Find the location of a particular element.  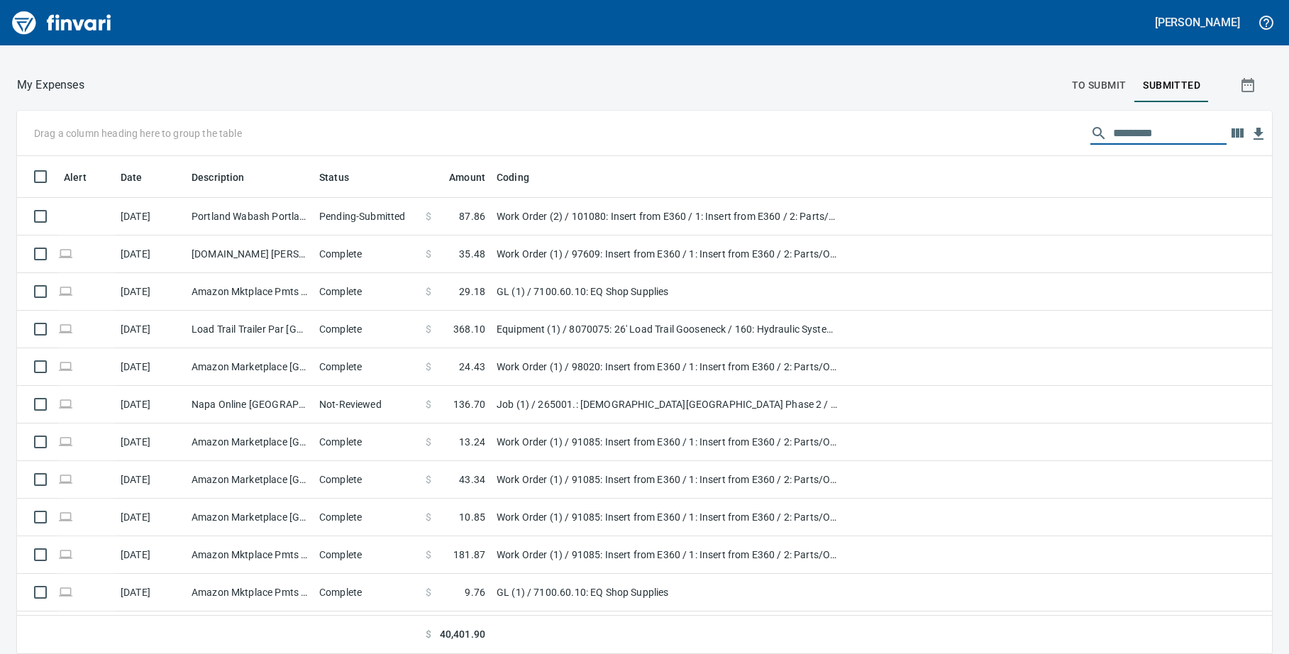

td: Not-Reviewed is located at coordinates (367, 404).